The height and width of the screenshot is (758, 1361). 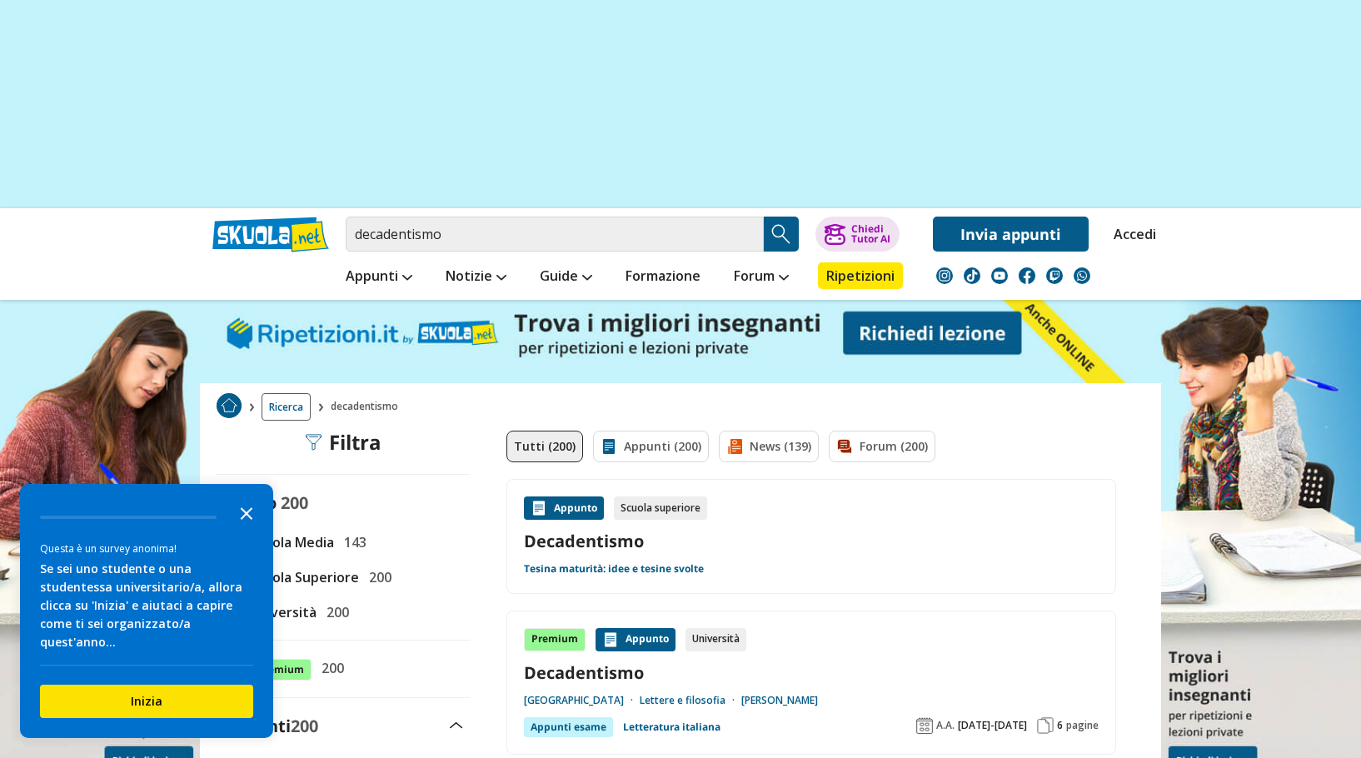 I want to click on a: Appunti, so click(x=379, y=277).